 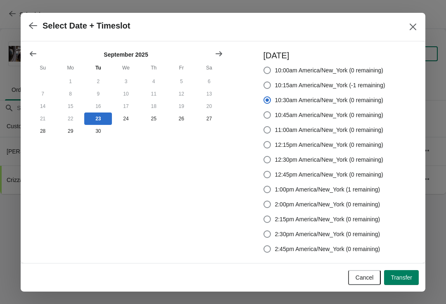 I want to click on button: Sunday September 28 2025, so click(x=43, y=131).